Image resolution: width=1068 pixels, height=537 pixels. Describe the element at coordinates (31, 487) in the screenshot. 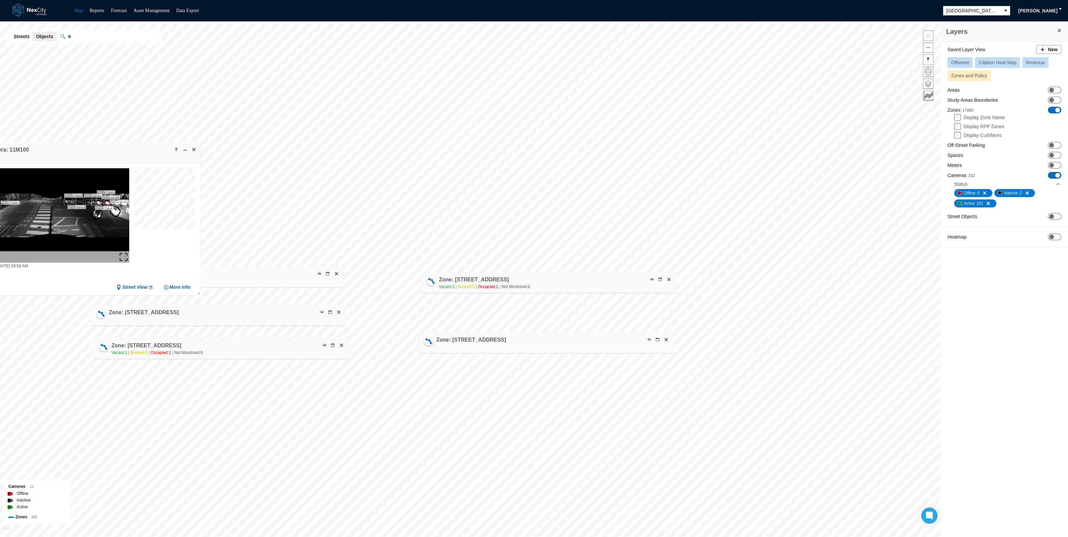

I see `span: 12` at that location.